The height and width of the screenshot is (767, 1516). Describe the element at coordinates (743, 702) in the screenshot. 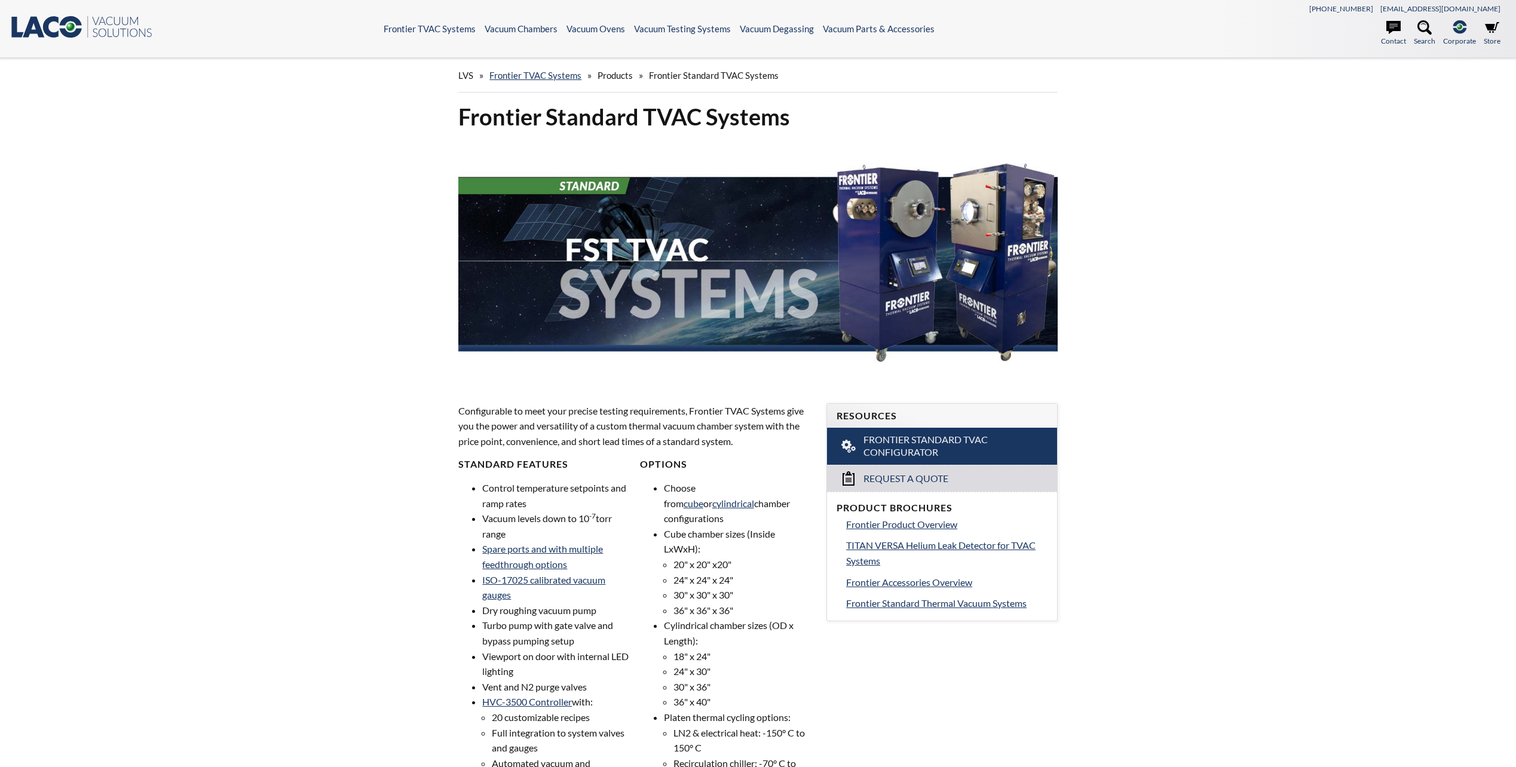

I see `li: 36" x 40"` at that location.